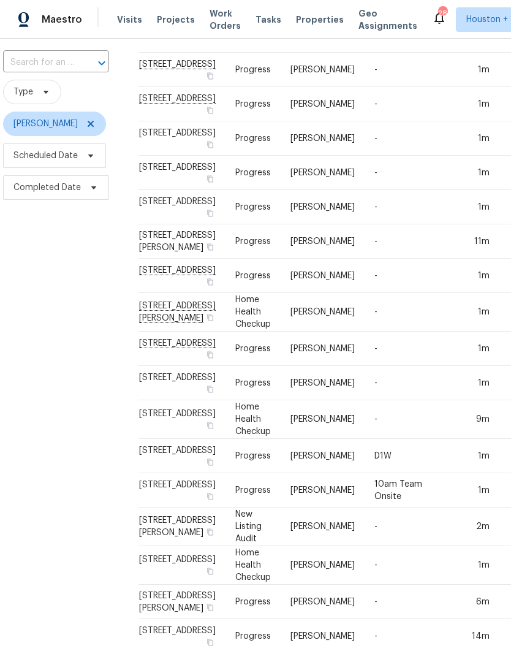 The width and height of the screenshot is (511, 651). I want to click on td: 11m, so click(469, 242).